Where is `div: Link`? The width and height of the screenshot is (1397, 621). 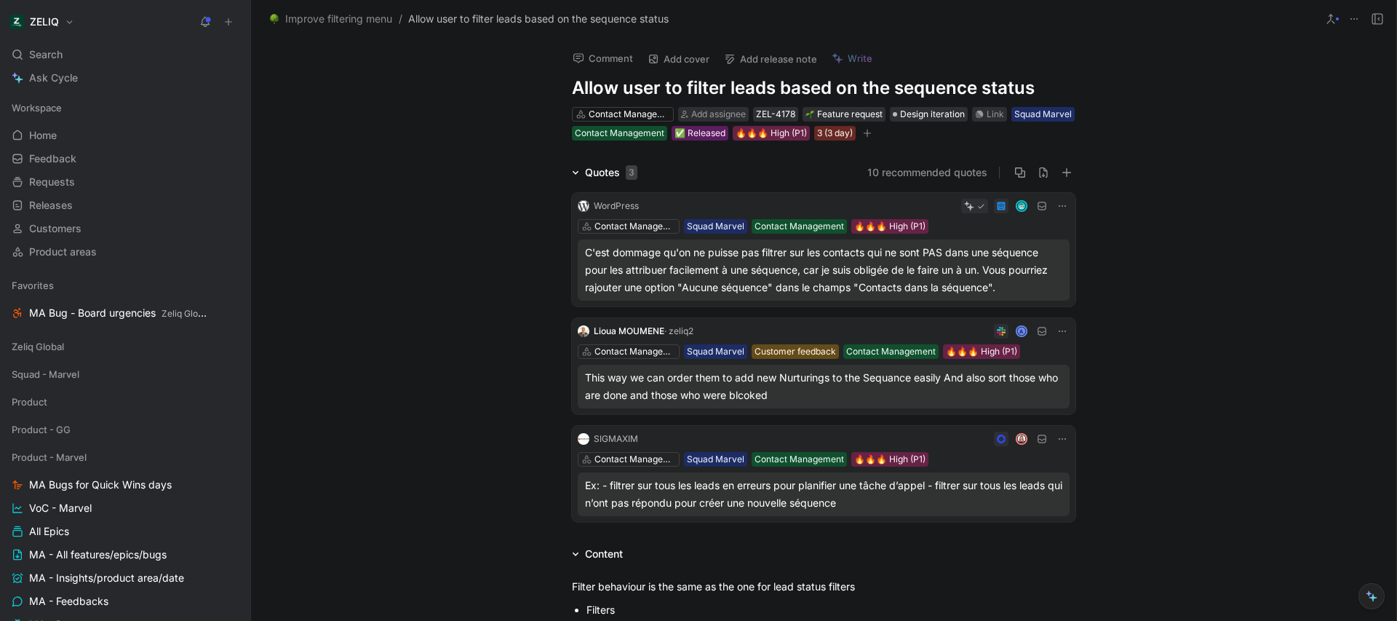 div: Link is located at coordinates (995, 114).